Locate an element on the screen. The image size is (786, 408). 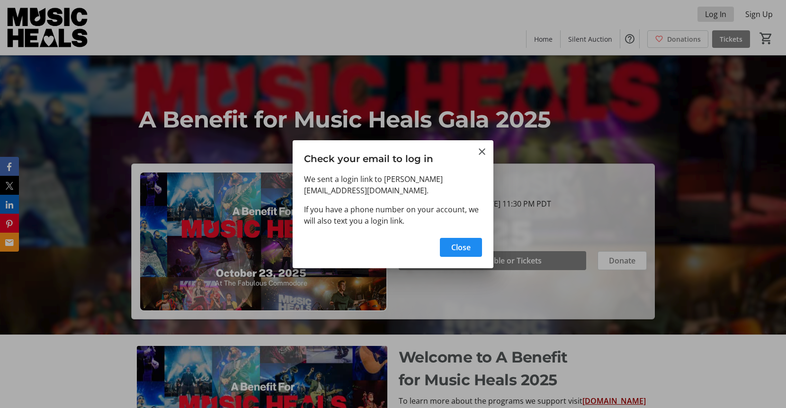
p: If you have a phone number on your account, we will also text you a login link. is located at coordinates (393, 215).